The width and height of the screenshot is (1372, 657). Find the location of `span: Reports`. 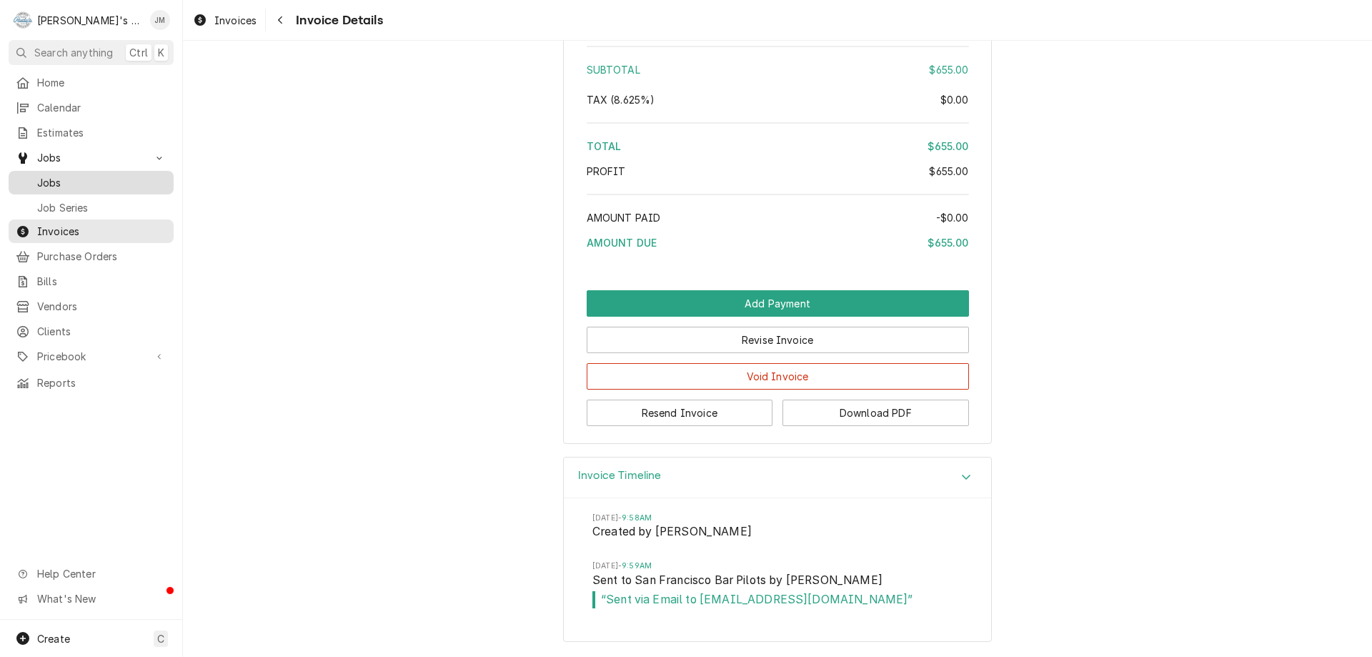

span: Reports is located at coordinates (101, 382).